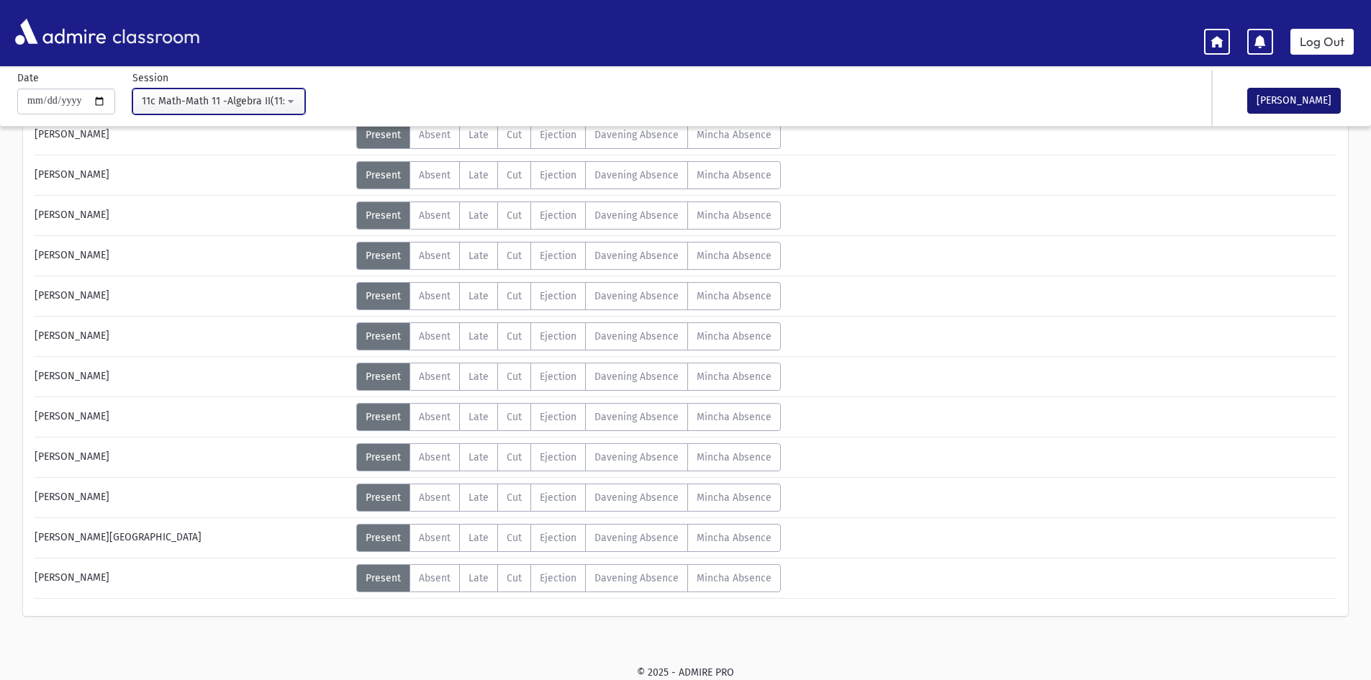 Image resolution: width=1371 pixels, height=680 pixels. Describe the element at coordinates (213, 101) in the screenshot. I see `div: 11c Math-Math 11 -Algebra II(11:30AM-12:14PM)` at that location.